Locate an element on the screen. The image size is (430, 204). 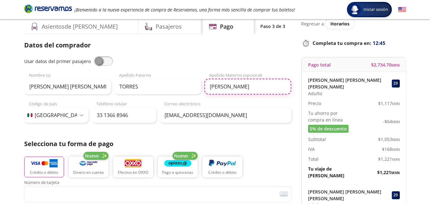
p: Dinero en cuenta is located at coordinates (89, 173).